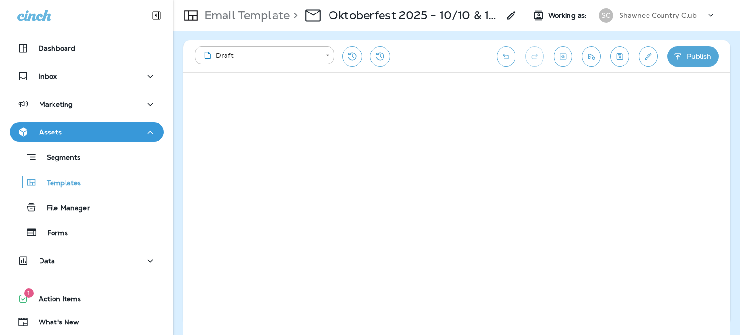  I want to click on p: Oktoberfest 2025 - 10/10 & 10/11, so click(415, 15).